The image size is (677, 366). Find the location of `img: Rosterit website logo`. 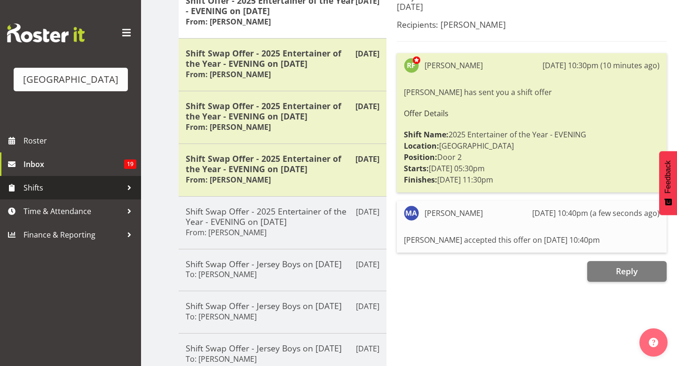

img: Rosterit website logo is located at coordinates (46, 33).